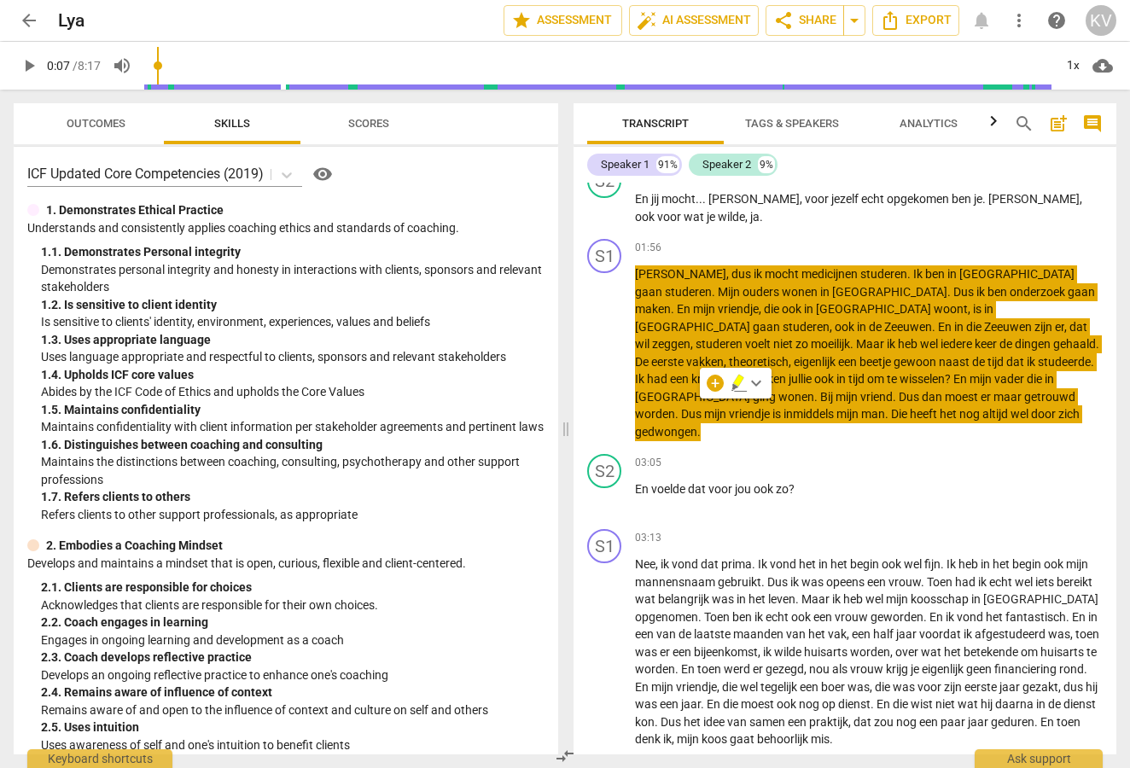  I want to click on span: bereikt, so click(1075, 582).